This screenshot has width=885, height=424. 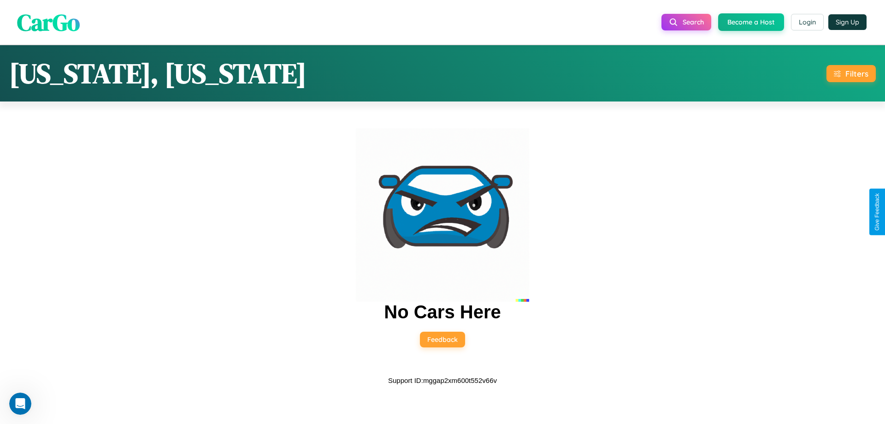 What do you see at coordinates (847, 22) in the screenshot?
I see `button: Sign Up` at bounding box center [847, 22].